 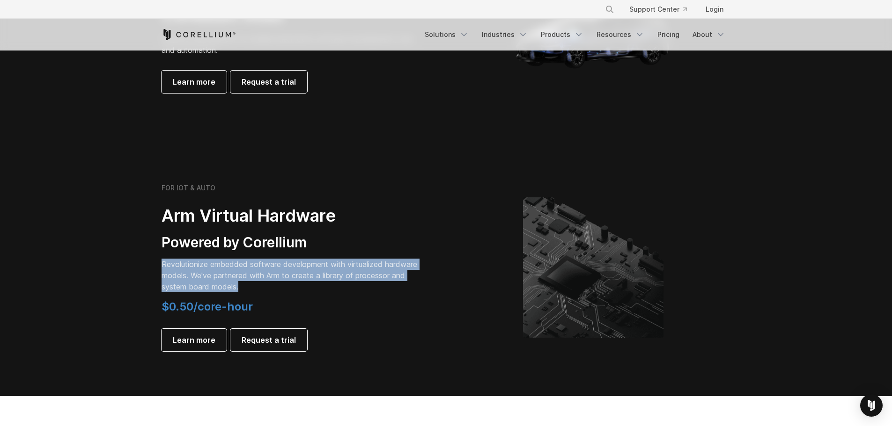 What do you see at coordinates (658, 9) in the screenshot?
I see `a: Support Center` at bounding box center [658, 9].